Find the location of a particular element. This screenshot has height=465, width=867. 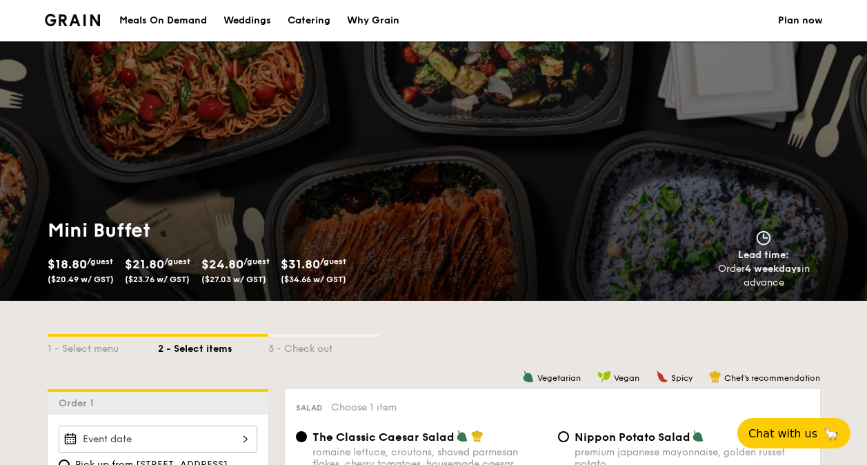

img: icon-vegan.f8ff3823.svg is located at coordinates (604, 377).